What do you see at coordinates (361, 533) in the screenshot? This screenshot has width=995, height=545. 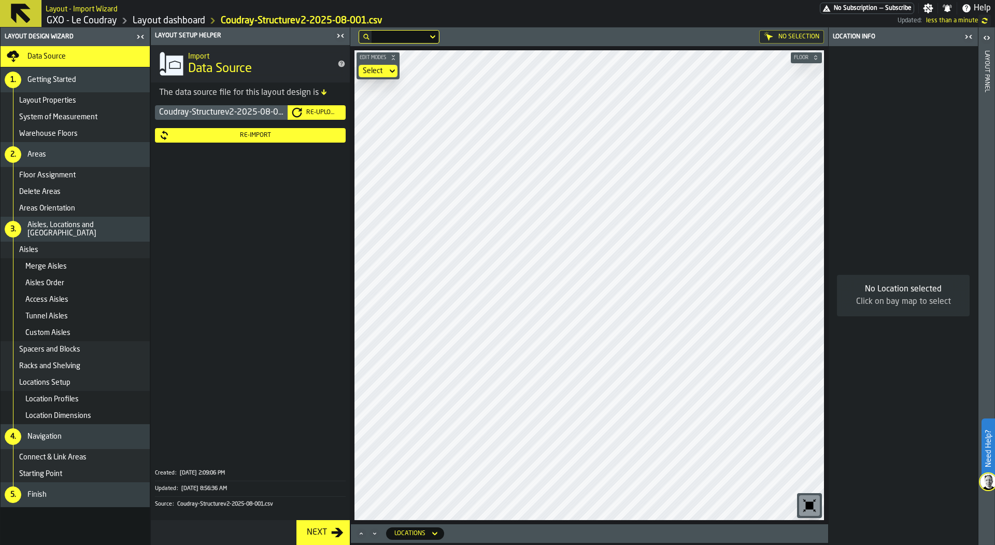 I see `button: Maximize` at bounding box center [361, 533].